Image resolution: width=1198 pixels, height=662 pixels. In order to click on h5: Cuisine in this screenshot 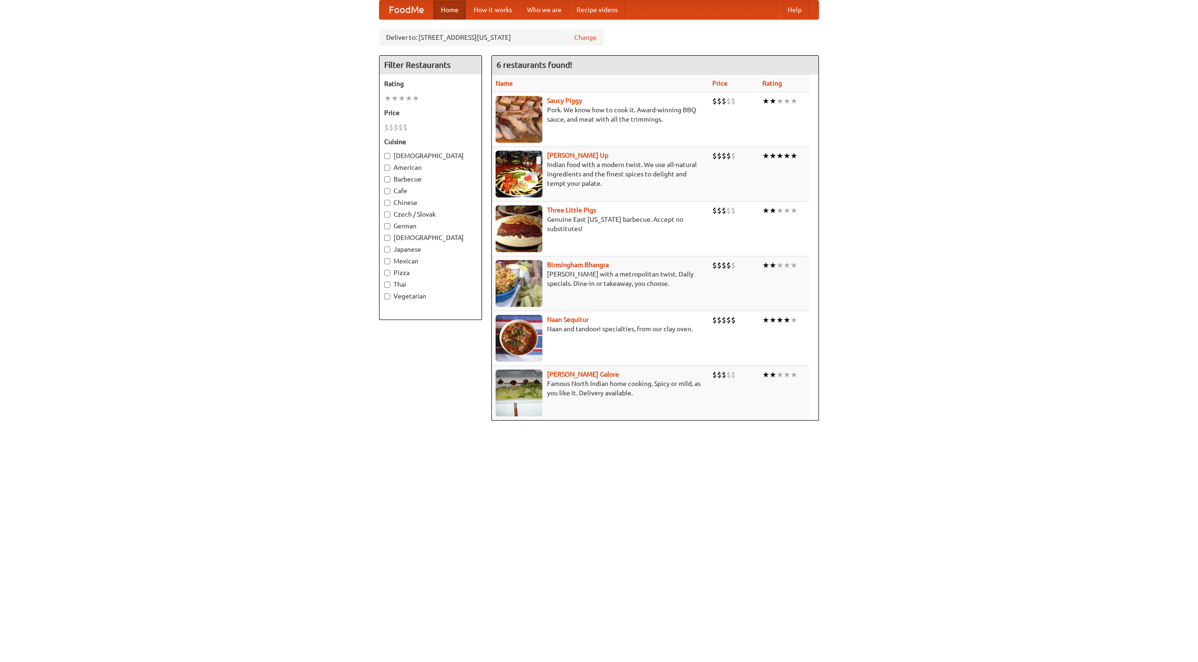, I will do `click(430, 142)`.